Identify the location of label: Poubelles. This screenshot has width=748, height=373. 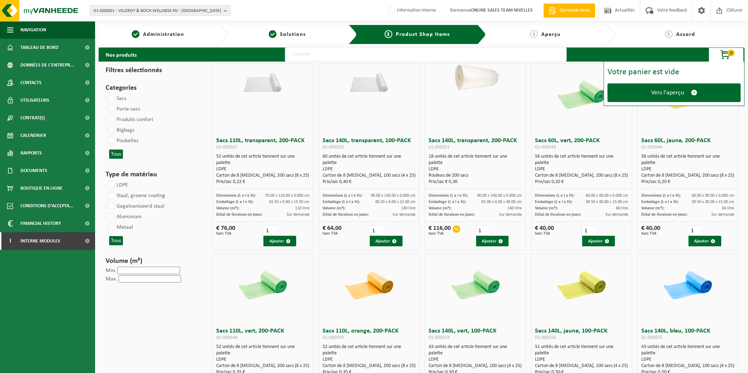
(123, 141).